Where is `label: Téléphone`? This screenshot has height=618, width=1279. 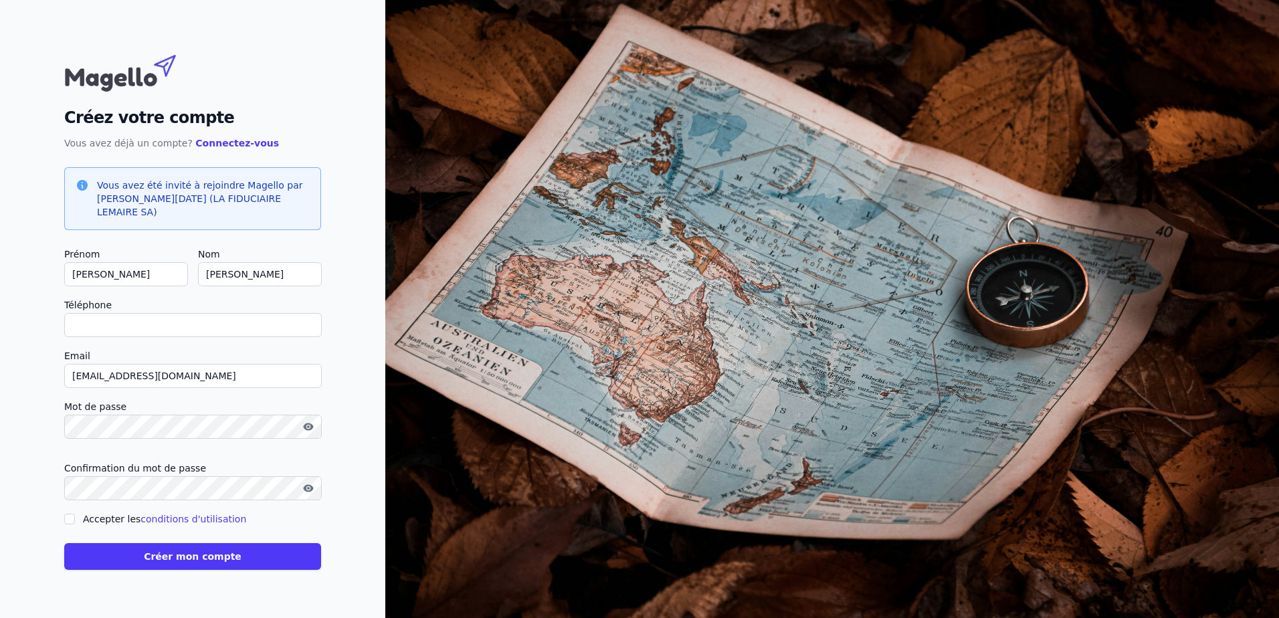
label: Téléphone is located at coordinates (193, 305).